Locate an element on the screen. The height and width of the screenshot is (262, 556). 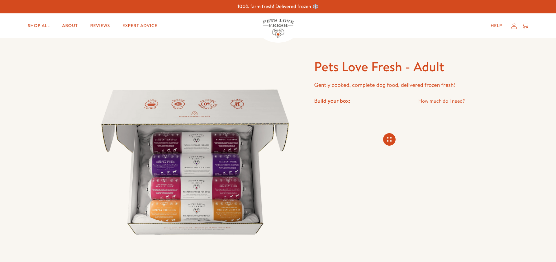
h1: Pets Love Fresh - Adult is located at coordinates (390, 67).